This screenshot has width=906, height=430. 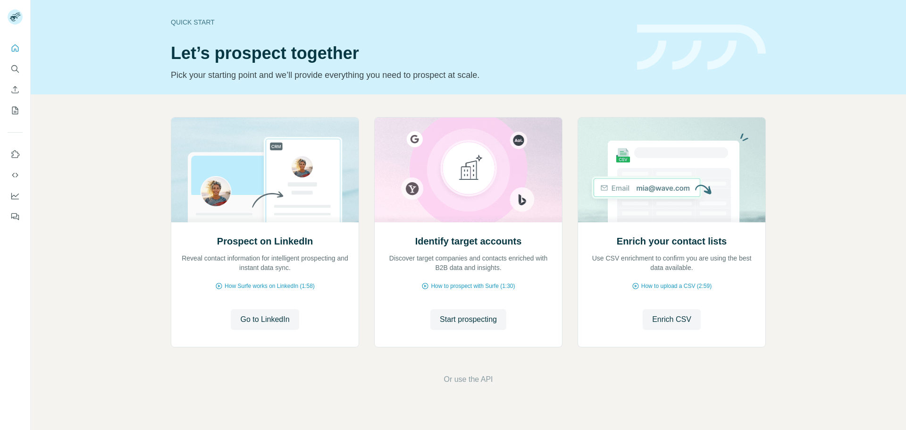 I want to click on h2: Identify target accounts, so click(x=468, y=241).